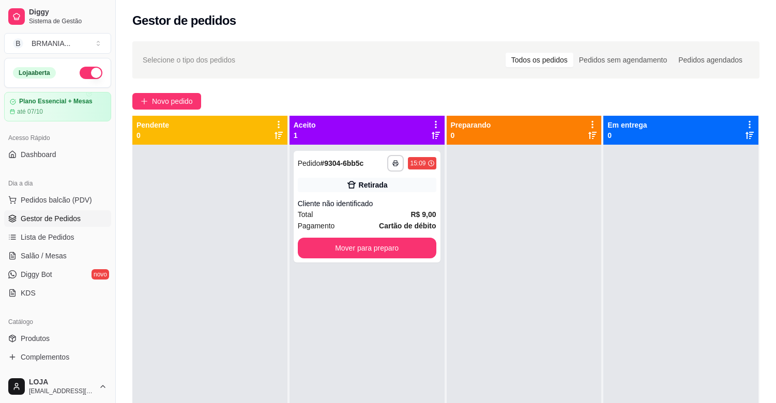  I want to click on div: Acesso Rápido, so click(57, 138).